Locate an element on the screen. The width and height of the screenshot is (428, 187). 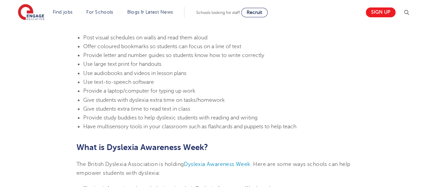
span: Give students with dyslexia extra time on tasks/homework is located at coordinates (154, 100).